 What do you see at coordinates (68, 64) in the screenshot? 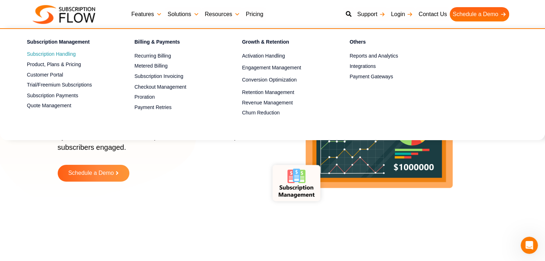
I see `a: Product, Plans & Pricing` at bounding box center [68, 64].